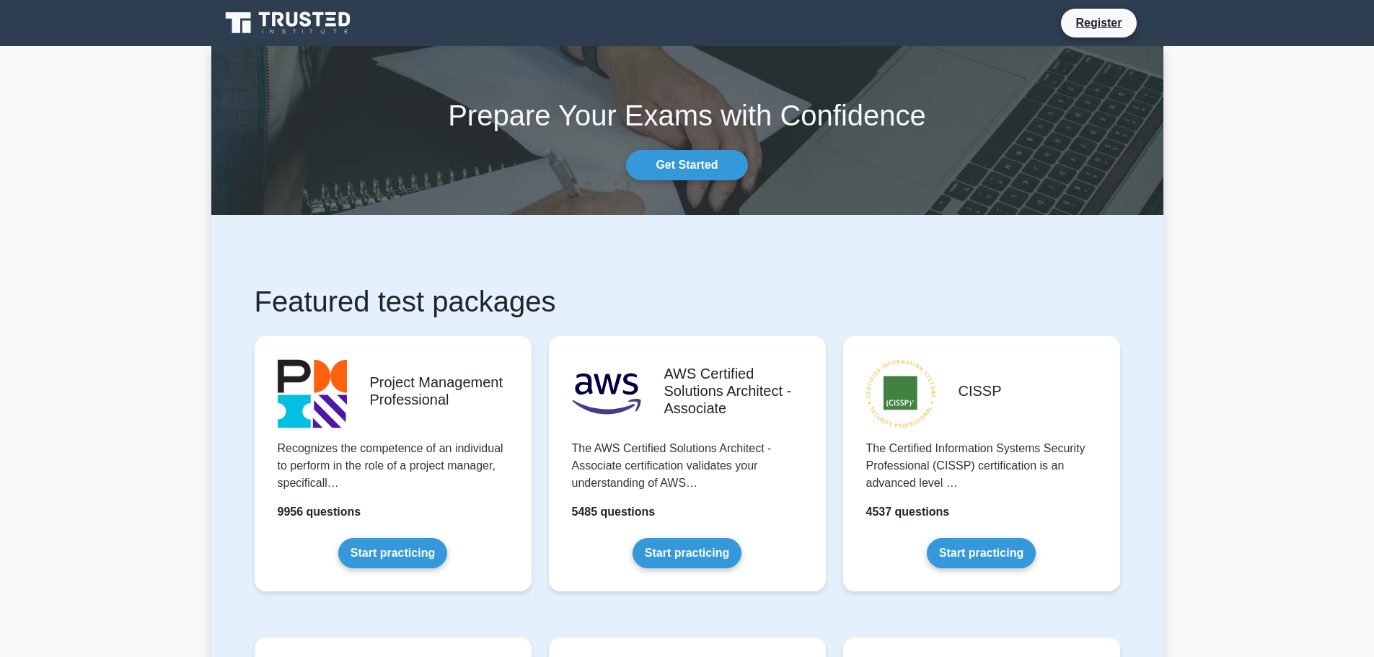 Image resolution: width=1374 pixels, height=657 pixels. I want to click on h1: Featured test packages, so click(687, 302).